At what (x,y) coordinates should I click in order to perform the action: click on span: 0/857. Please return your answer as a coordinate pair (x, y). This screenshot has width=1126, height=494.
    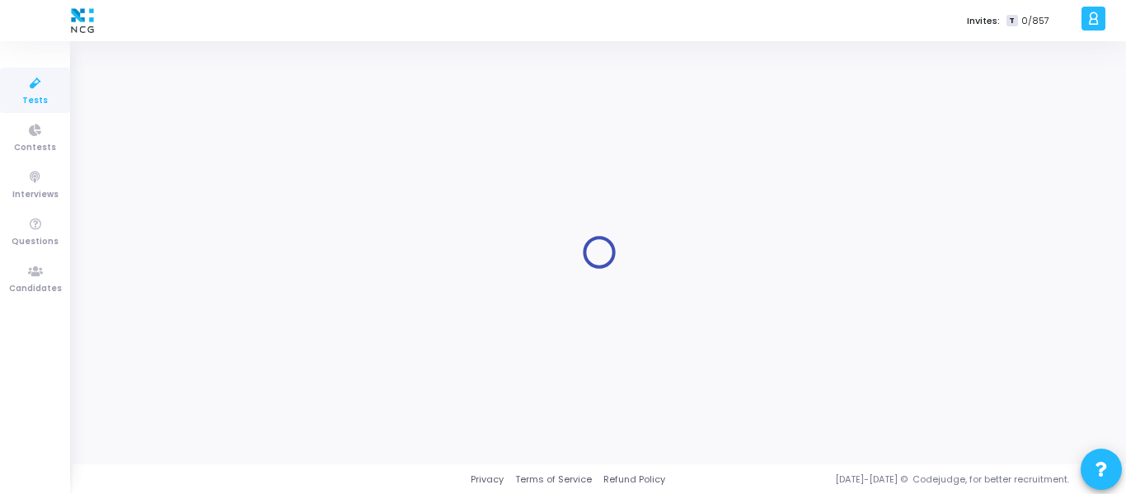
    Looking at the image, I should click on (1036, 21).